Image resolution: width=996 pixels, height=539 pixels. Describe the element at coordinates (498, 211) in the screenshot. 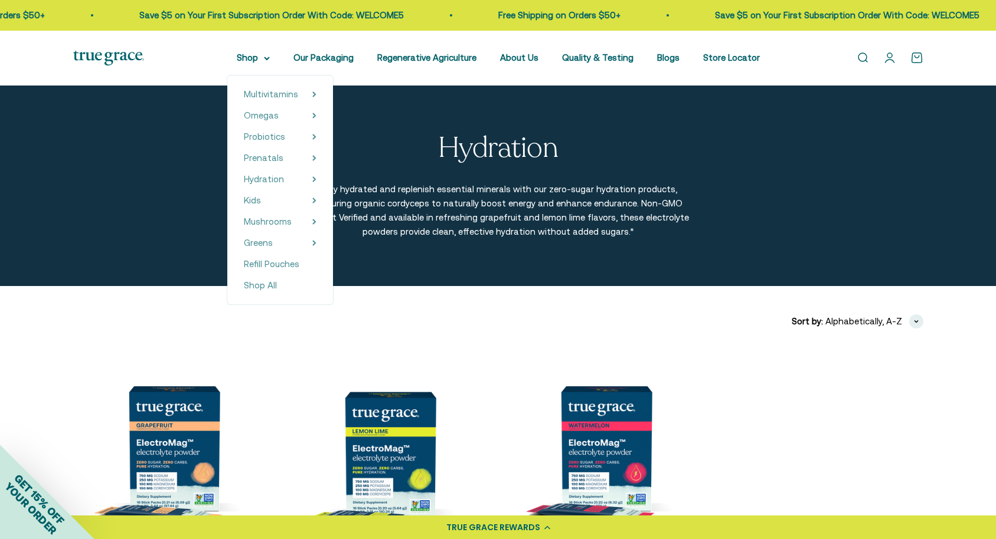

I see `p: Stay hydrated and replenish essential minerals with our zero-sugar hydration products, featuring ...` at that location.